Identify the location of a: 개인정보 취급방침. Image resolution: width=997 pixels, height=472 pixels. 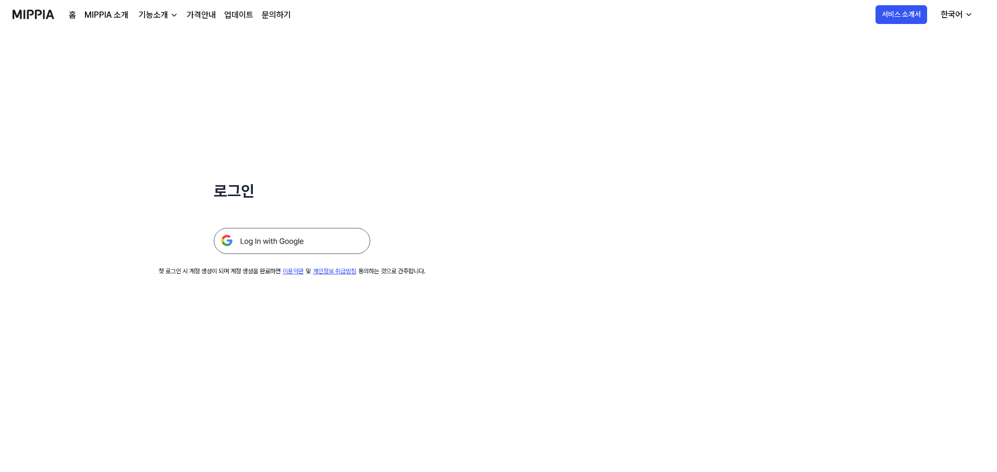
(334, 271).